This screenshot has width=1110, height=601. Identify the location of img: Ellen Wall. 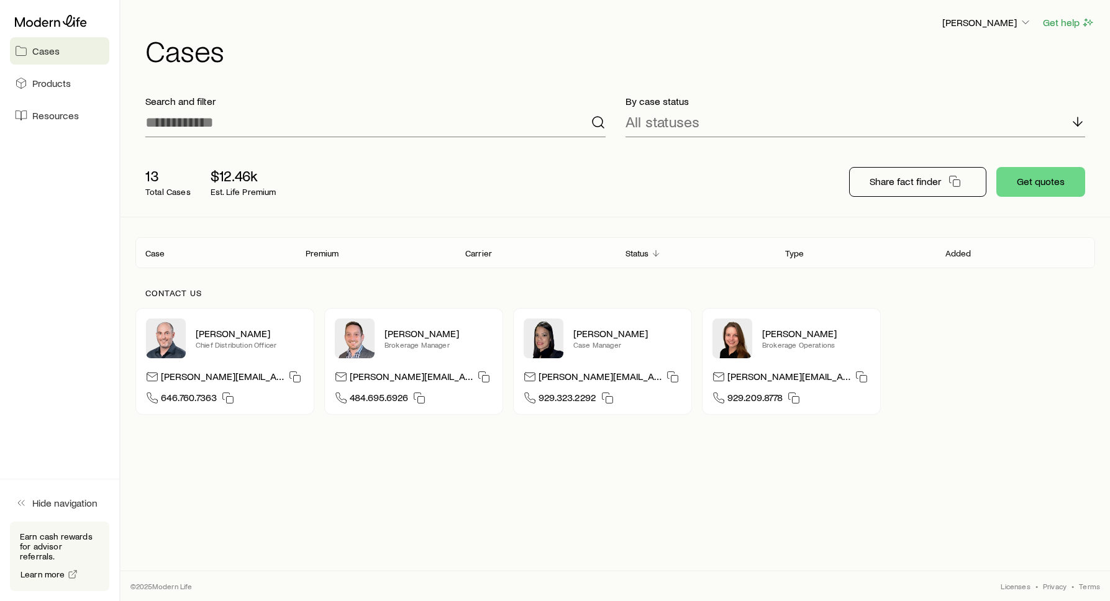
(733, 339).